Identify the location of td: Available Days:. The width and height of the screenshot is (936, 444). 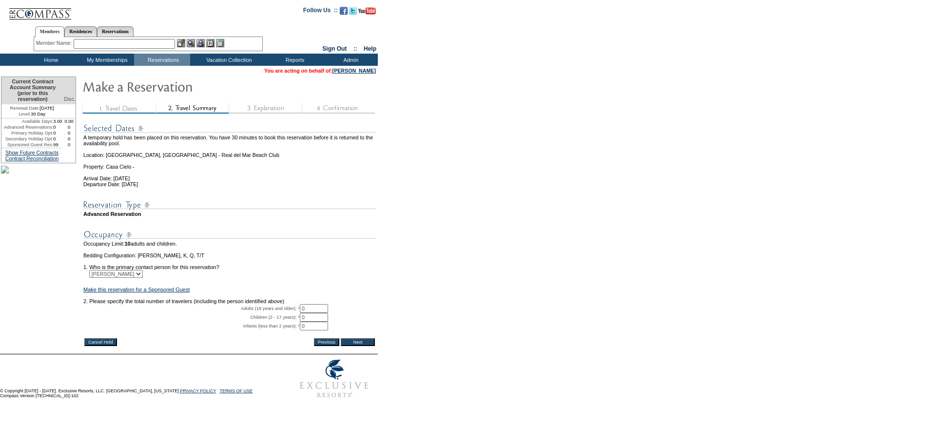
(27, 121).